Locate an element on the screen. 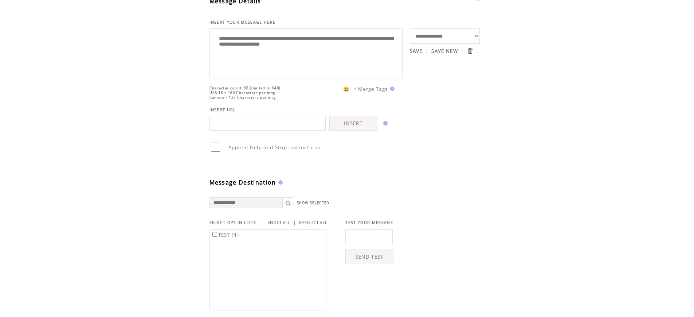  label: TEST (4) is located at coordinates (225, 235).